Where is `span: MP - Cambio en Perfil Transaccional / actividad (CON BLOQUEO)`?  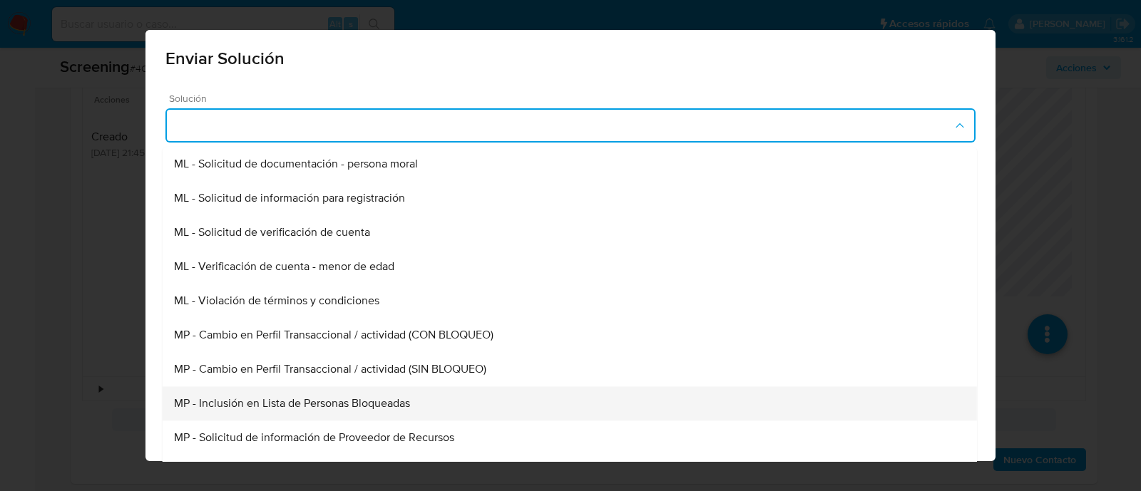 span: MP - Cambio en Perfil Transaccional / actividad (CON BLOQUEO) is located at coordinates (334, 335).